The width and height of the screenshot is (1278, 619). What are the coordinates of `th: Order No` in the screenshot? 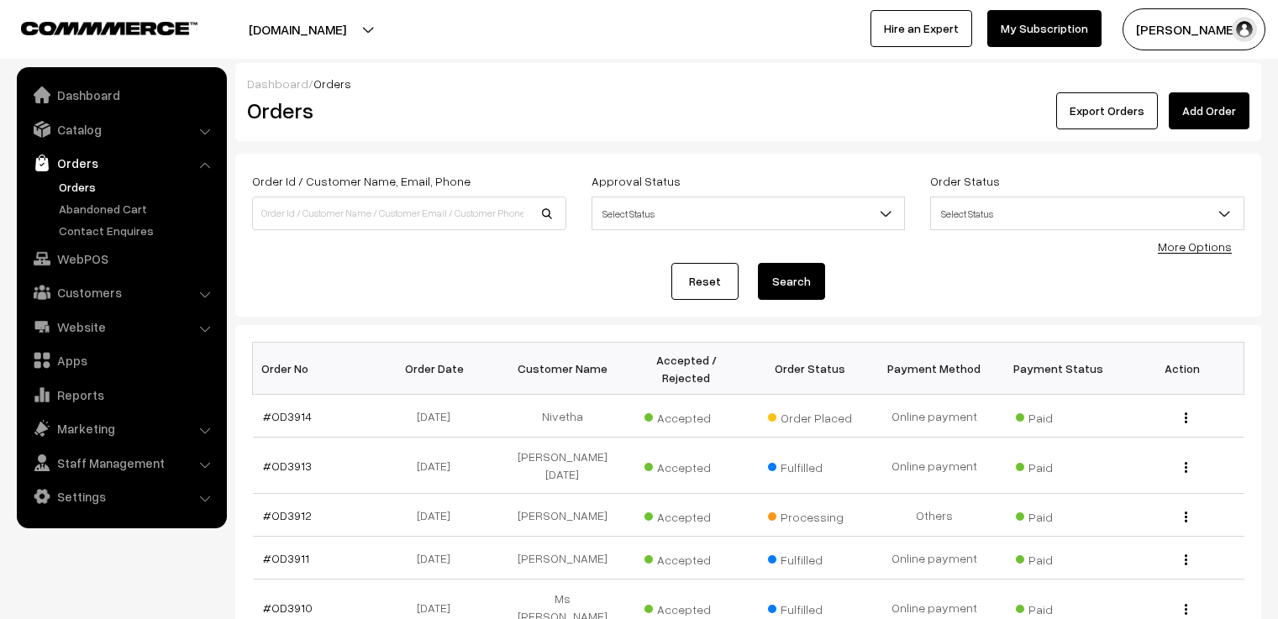 It's located at (315, 369).